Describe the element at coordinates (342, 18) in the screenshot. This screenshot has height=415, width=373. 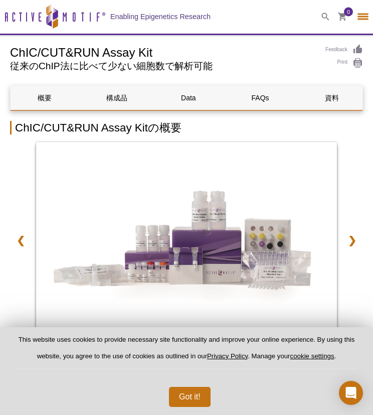
I see `a: 0` at that location.